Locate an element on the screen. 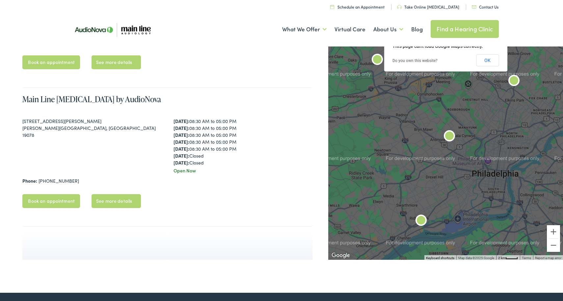 The height and width of the screenshot is (301, 563). a: What We Offer is located at coordinates (304, 29).